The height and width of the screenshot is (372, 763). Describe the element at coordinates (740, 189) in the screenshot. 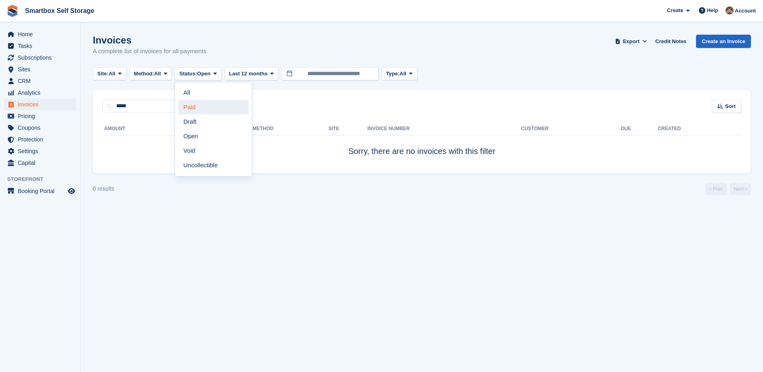

I see `a: Next` at that location.